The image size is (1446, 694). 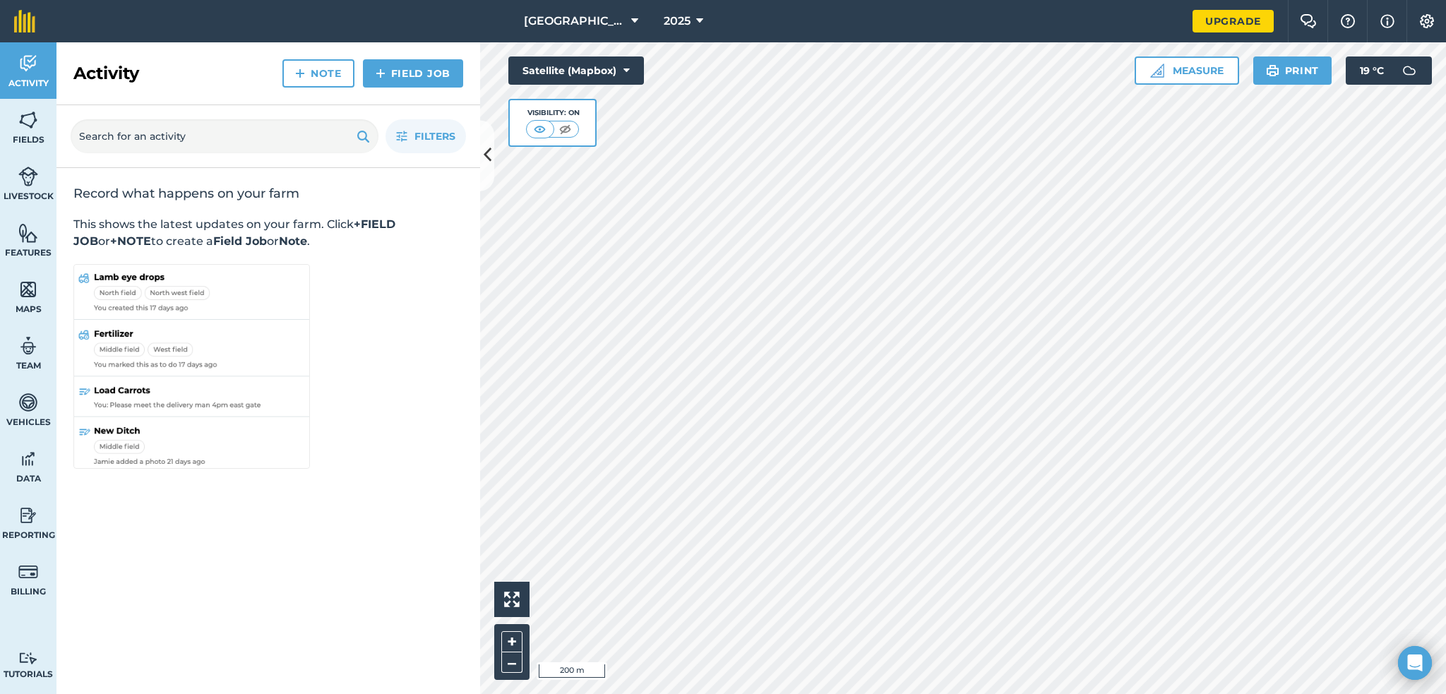 I want to click on div: Open Intercom Messenger, so click(x=1415, y=663).